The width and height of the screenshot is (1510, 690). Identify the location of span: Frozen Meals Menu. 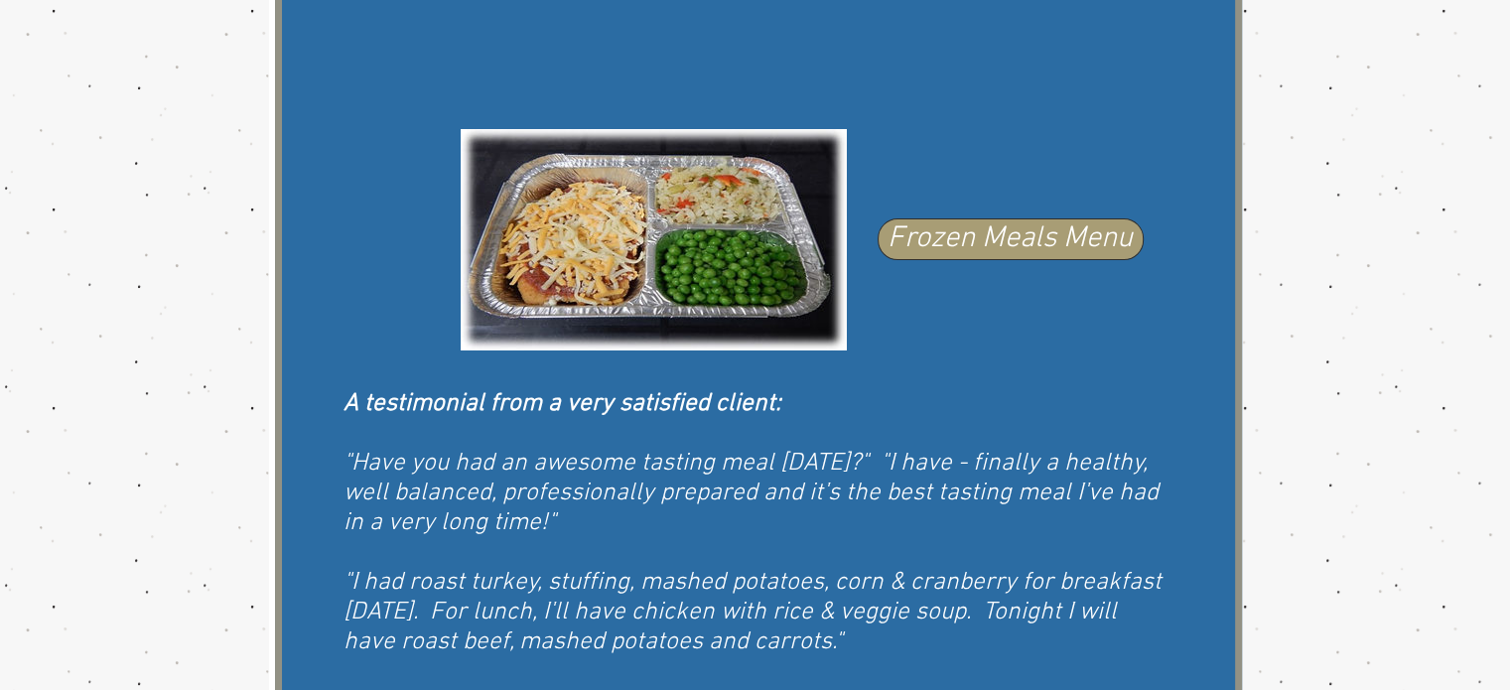
(1010, 239).